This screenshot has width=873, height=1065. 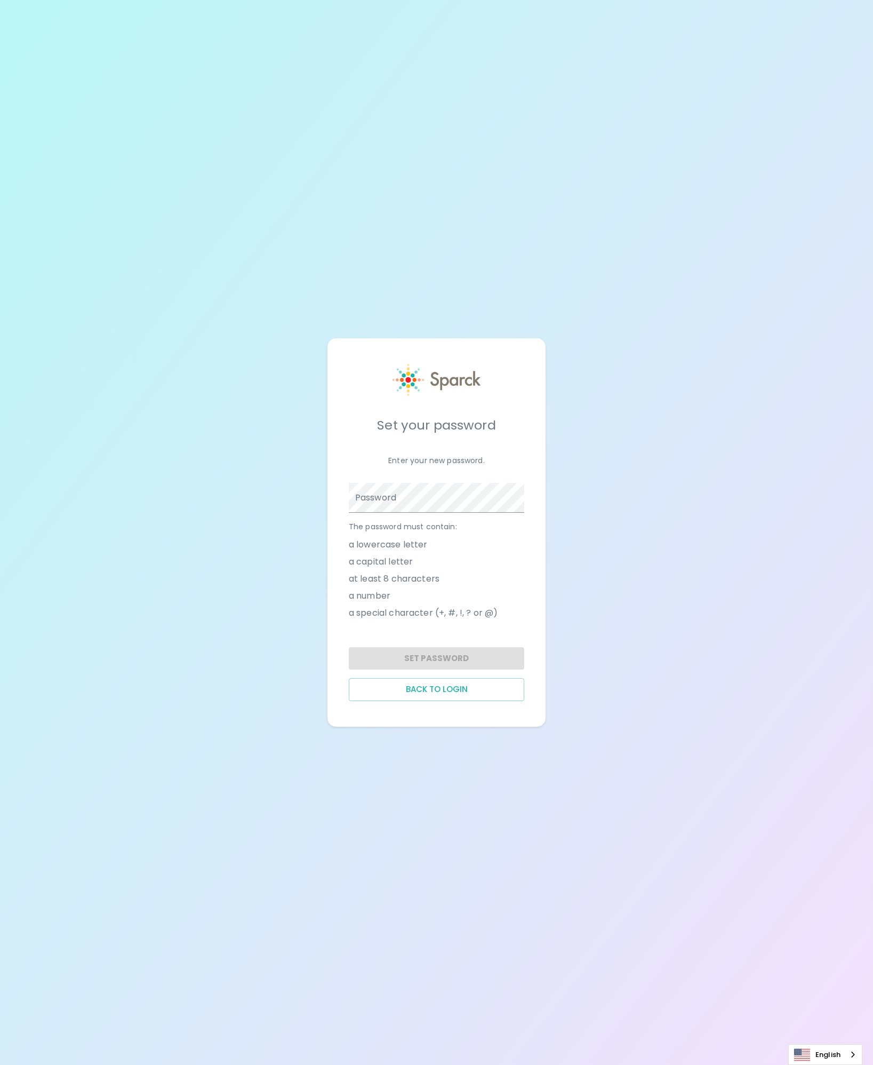 I want to click on aside: Language selected: English, so click(x=825, y=1054).